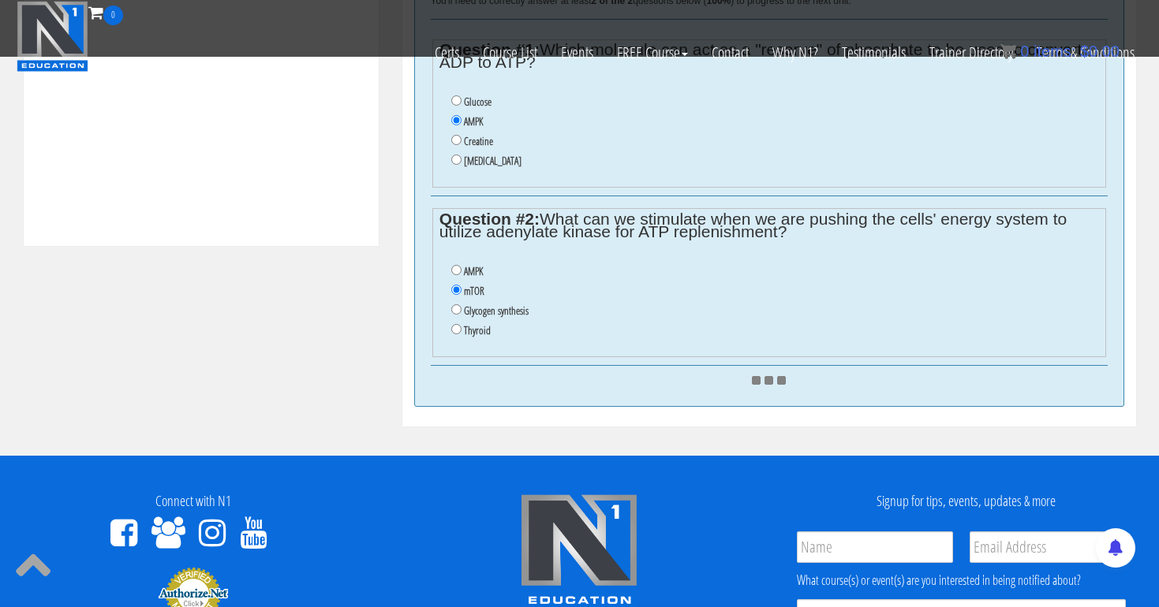  What do you see at coordinates (768, 380) in the screenshot?
I see `img: ajax_loader.gif` at bounding box center [768, 380].